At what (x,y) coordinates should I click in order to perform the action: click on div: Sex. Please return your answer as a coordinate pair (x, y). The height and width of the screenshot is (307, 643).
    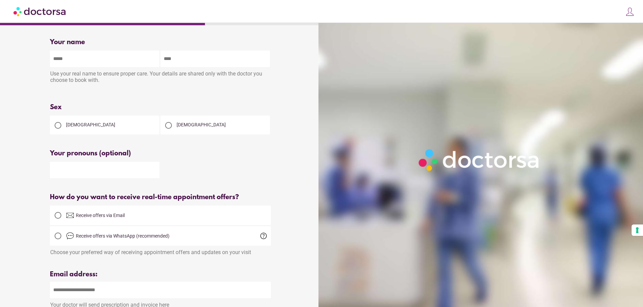
    Looking at the image, I should click on (160, 107).